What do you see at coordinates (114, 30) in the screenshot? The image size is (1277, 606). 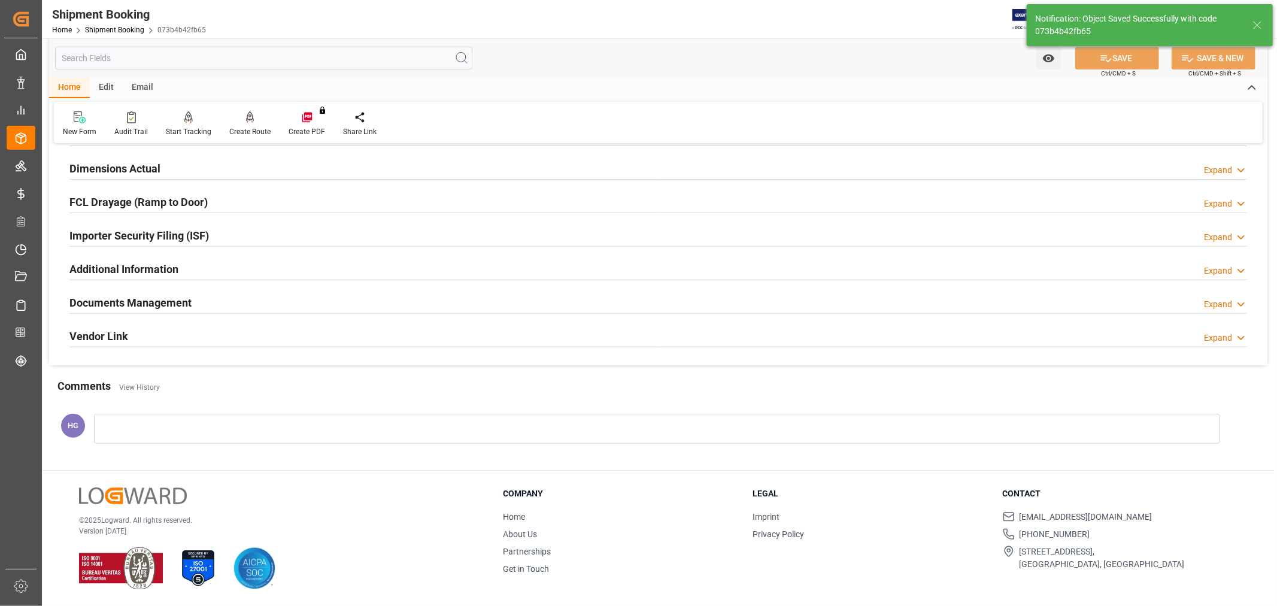 I see `a: Shipment Booking` at bounding box center [114, 30].